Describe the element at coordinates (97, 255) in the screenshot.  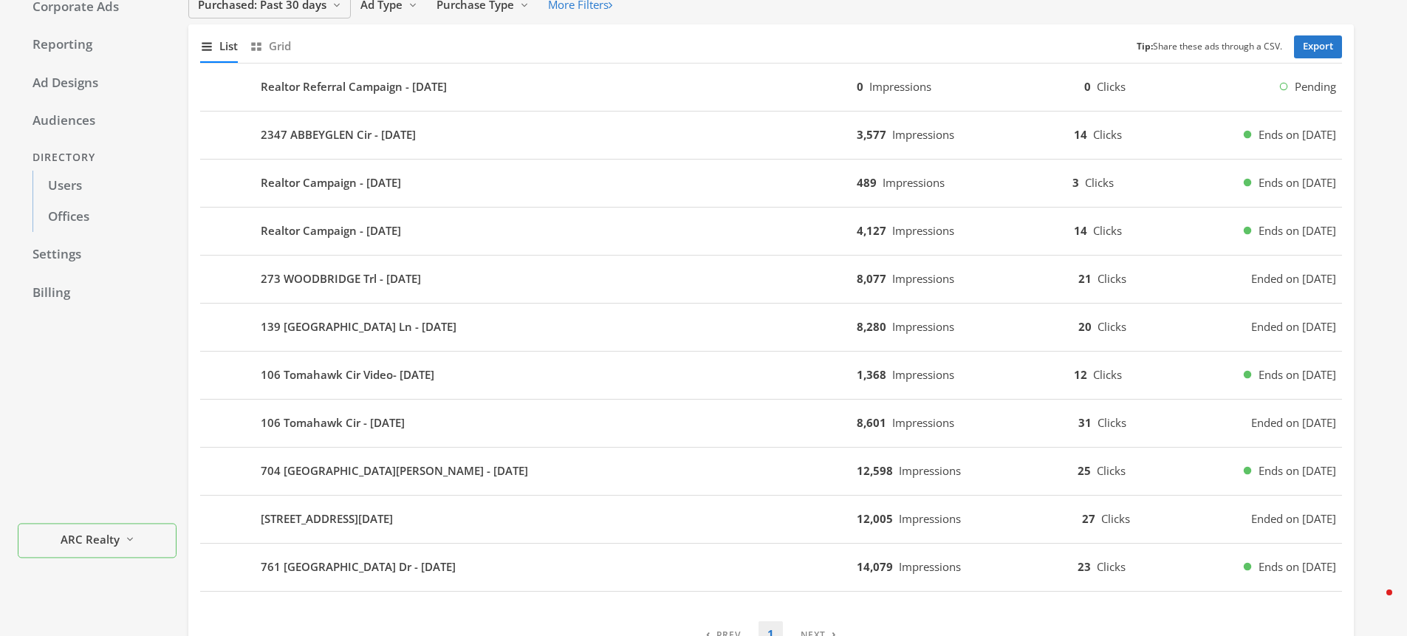
I see `a: Settings` at that location.